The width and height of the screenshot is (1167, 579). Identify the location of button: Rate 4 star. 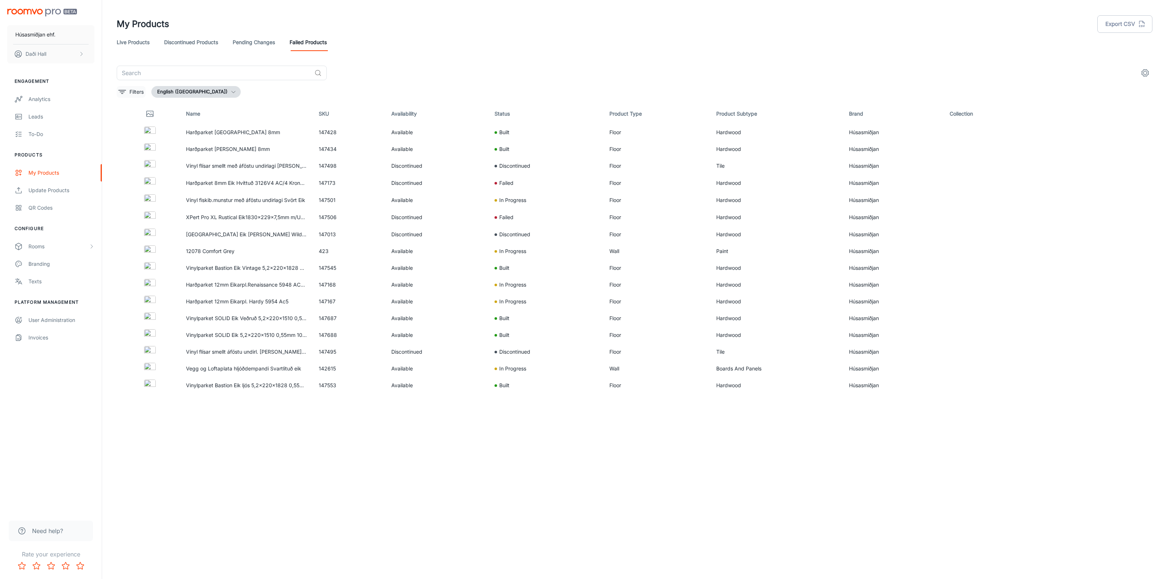
(66, 566).